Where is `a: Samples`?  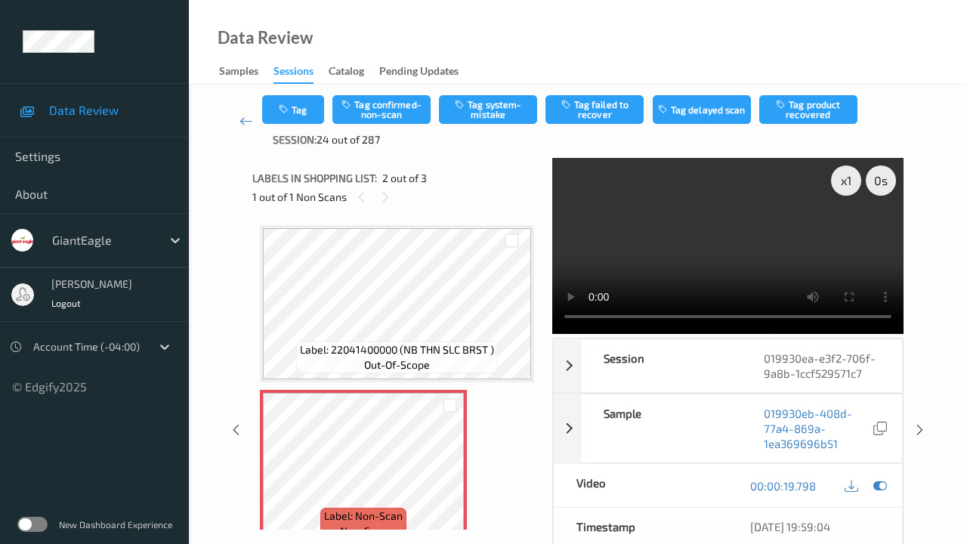 a: Samples is located at coordinates (246, 72).